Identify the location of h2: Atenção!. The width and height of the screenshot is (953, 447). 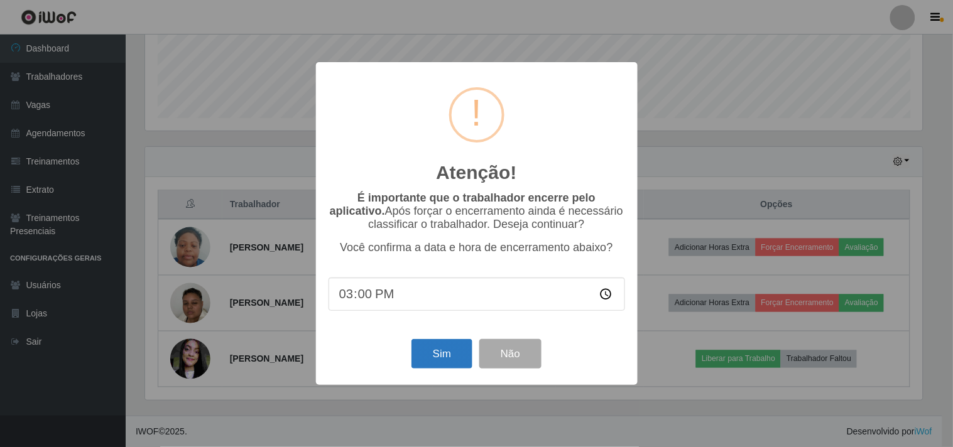
(476, 173).